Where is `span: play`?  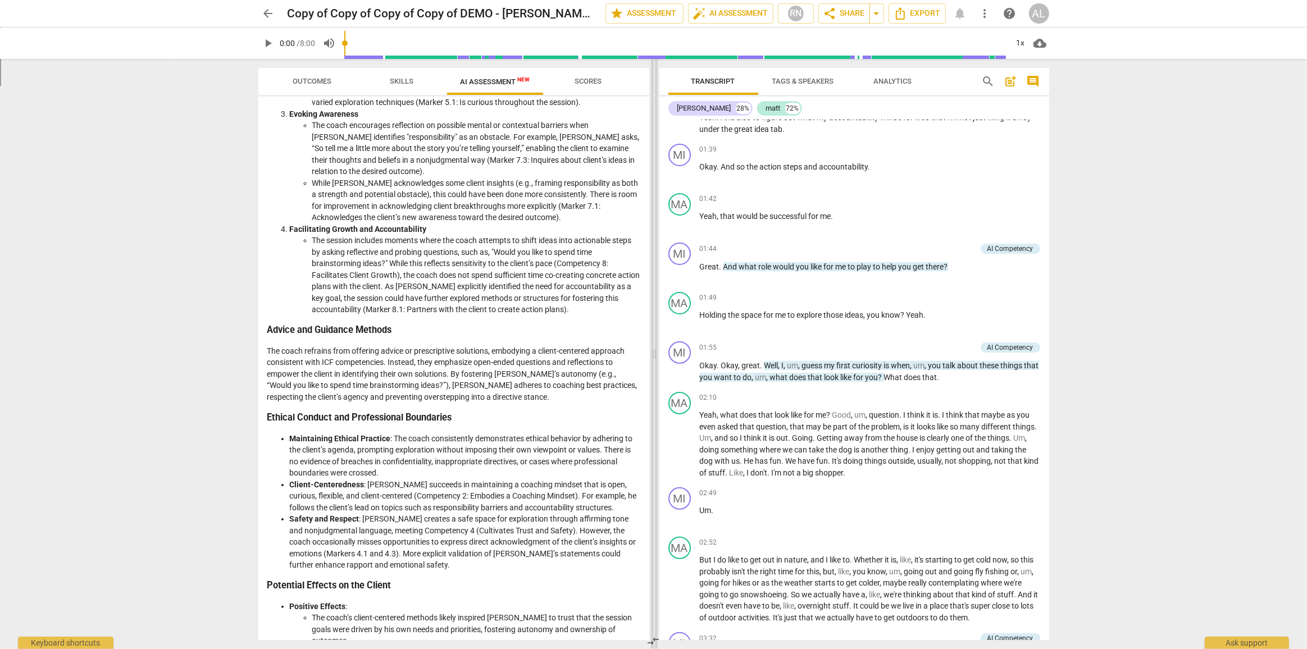
span: play is located at coordinates (865, 267).